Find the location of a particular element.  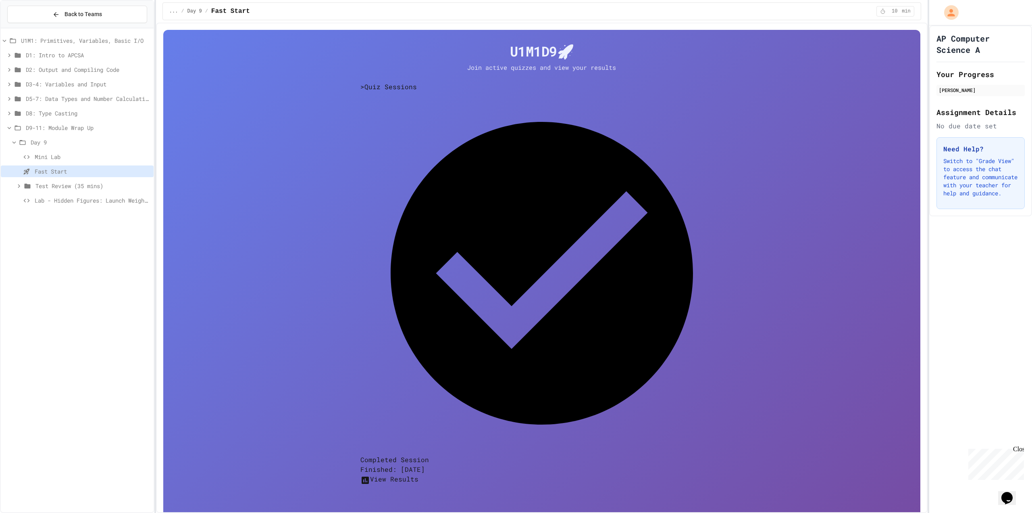

span: U1M1: Primitives, Variables, Basic I/O is located at coordinates (85, 40).